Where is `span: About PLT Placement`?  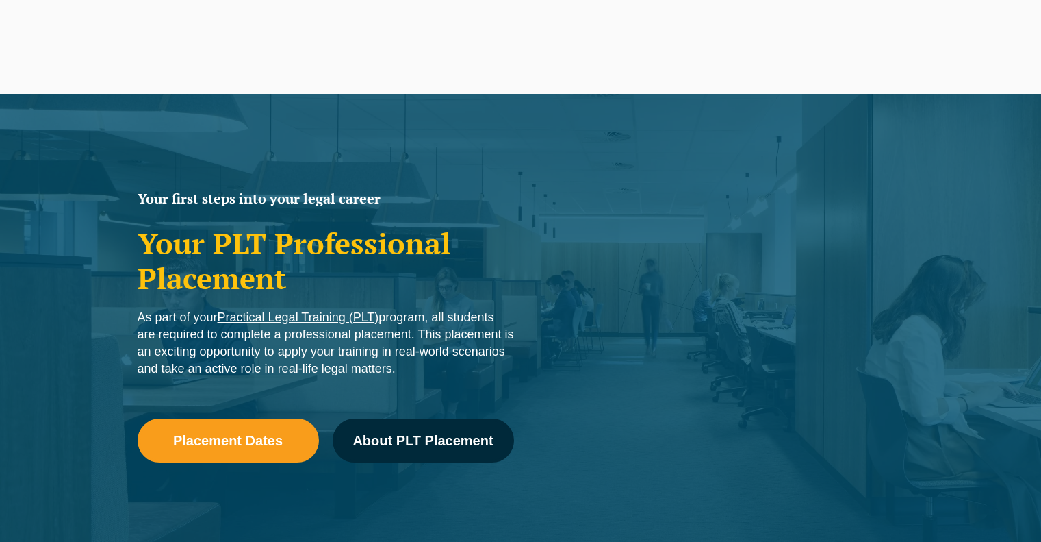 span: About PLT Placement is located at coordinates (422, 440).